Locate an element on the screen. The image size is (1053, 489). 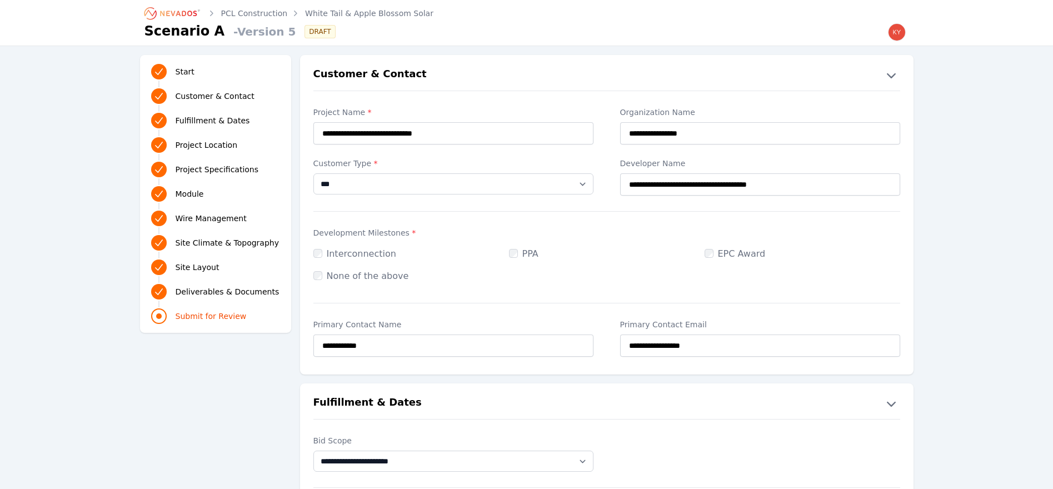
label: PPA is located at coordinates (524, 253).